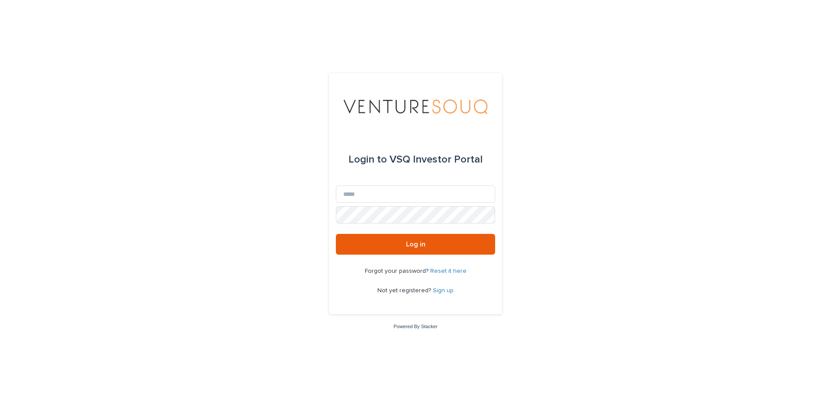  What do you see at coordinates (415, 244) in the screenshot?
I see `span: Log in` at bounding box center [415, 244].